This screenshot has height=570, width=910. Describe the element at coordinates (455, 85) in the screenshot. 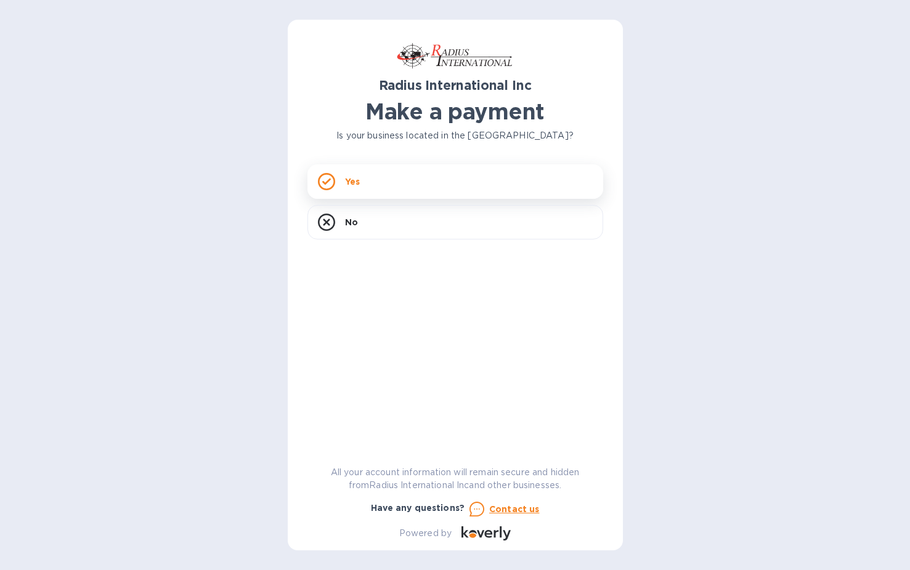

I see `b: Radius International Inc` at that location.